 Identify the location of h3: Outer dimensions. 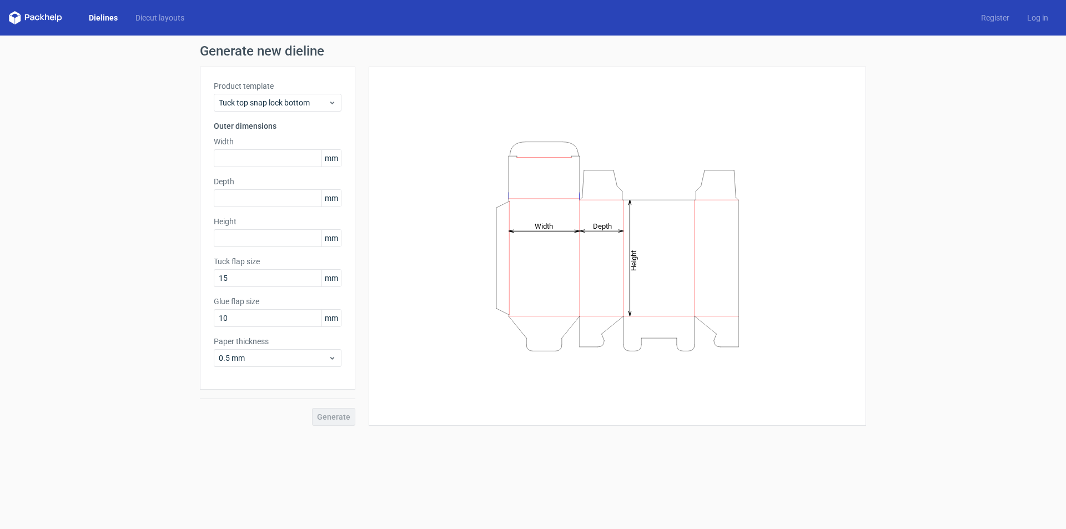
(278, 126).